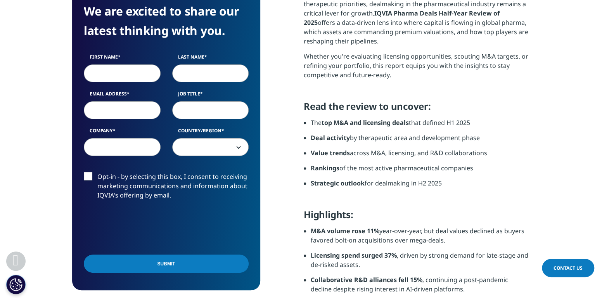  What do you see at coordinates (365, 123) in the screenshot?
I see `strong: top M&A and licensing deals` at bounding box center [365, 123].